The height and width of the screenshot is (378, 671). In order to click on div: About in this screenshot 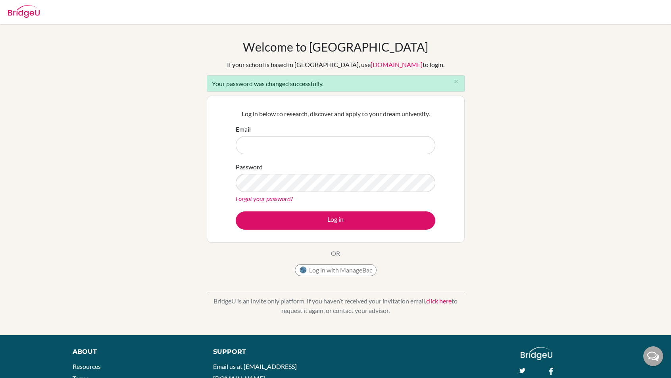, I will do `click(134, 352)`.